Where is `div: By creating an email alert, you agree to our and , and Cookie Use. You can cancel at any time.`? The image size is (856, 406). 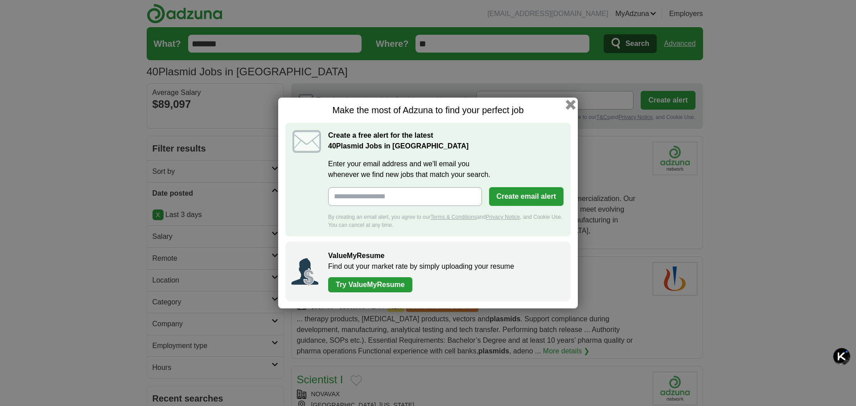
div: By creating an email alert, you agree to our and , and Cookie Use. You can cancel at any time. is located at coordinates (446, 221).